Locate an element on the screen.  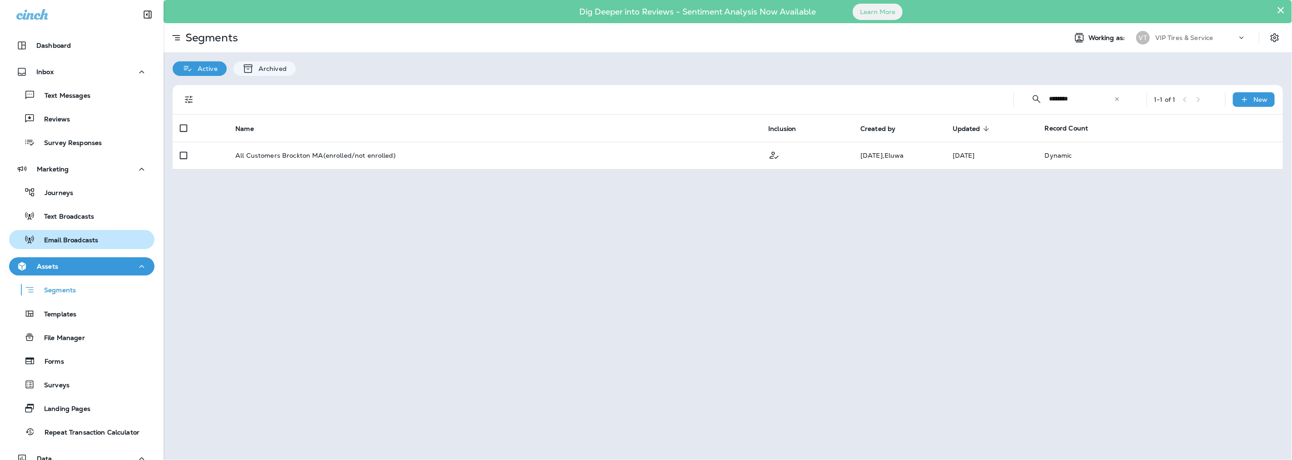
p: Dashboard is located at coordinates (54, 45).